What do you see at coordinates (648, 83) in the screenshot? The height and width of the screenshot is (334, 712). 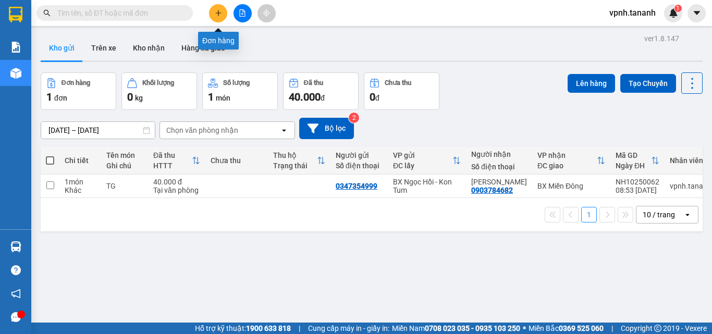 I see `button: Tạo Chuyến` at bounding box center [648, 83].